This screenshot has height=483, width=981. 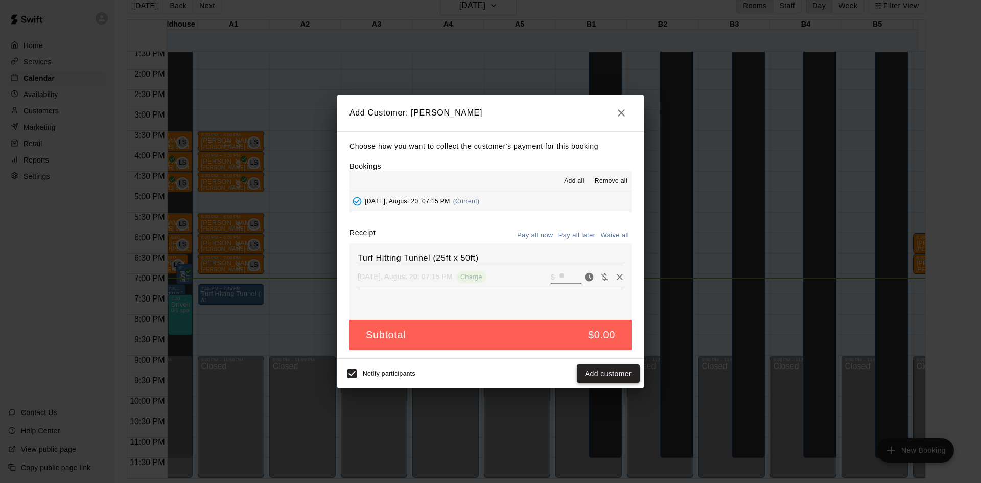 I want to click on h6: Turf Hitting Tunnel (25ft x 50ft), so click(x=490, y=258).